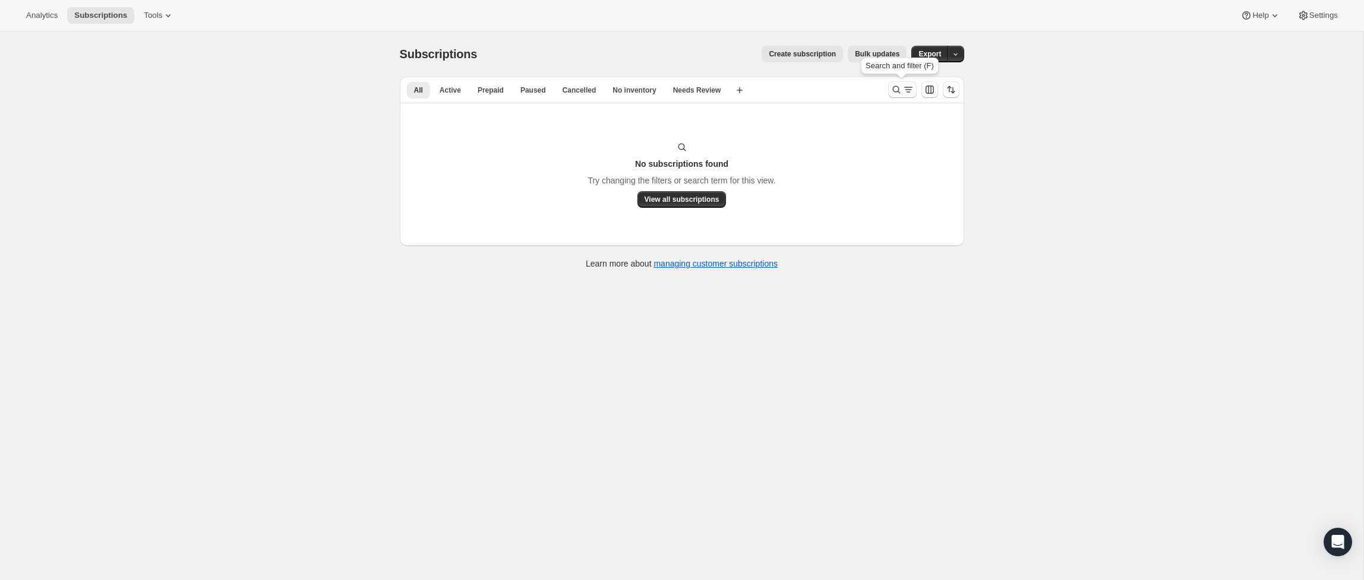 The width and height of the screenshot is (1364, 580). I want to click on button: Settings, so click(1318, 15).